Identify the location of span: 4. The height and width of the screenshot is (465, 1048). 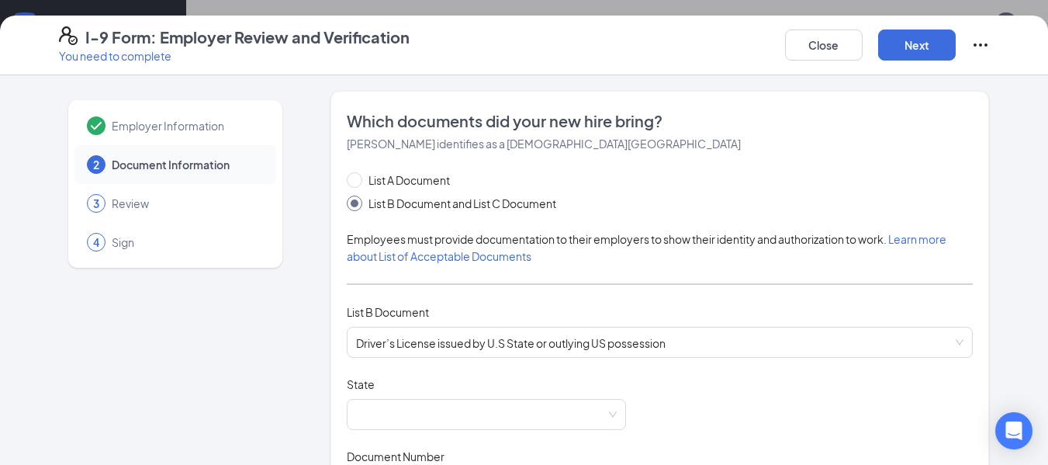
(96, 242).